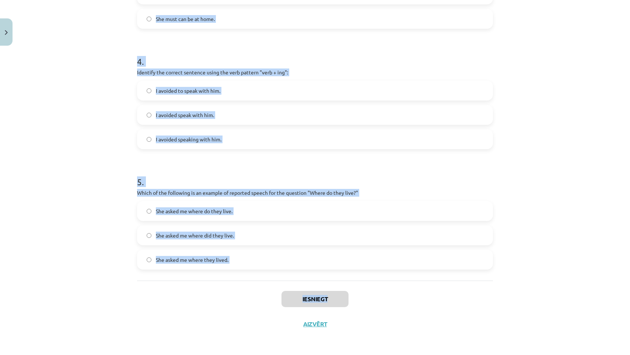  What do you see at coordinates (149, 91) in the screenshot?
I see `input: I avoided to speak with him.` at bounding box center [149, 91].